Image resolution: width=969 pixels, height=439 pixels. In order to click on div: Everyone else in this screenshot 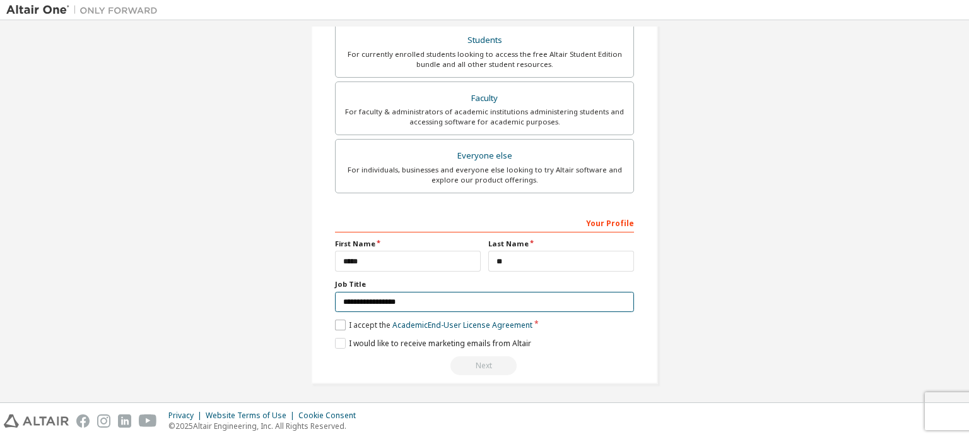, I will do `click(485, 156)`.